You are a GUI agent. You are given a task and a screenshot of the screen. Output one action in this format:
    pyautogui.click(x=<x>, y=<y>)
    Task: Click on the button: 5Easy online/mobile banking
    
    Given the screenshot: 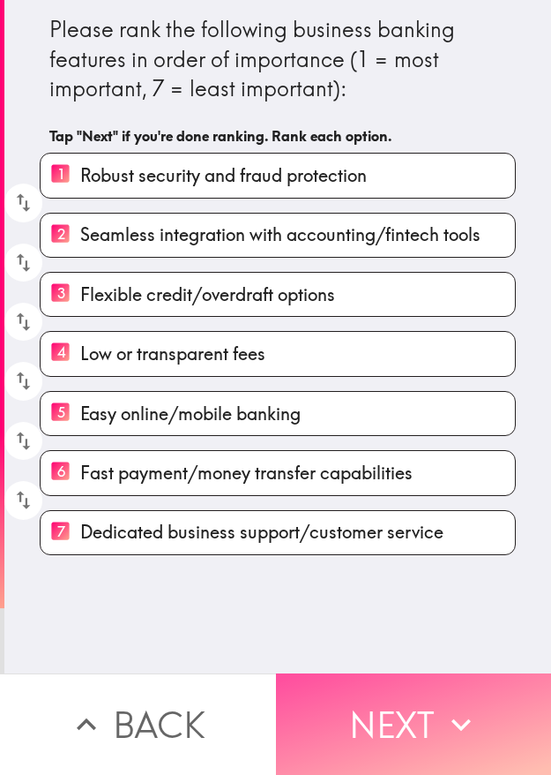 What is the action you would take?
    pyautogui.click(x=278, y=413)
    